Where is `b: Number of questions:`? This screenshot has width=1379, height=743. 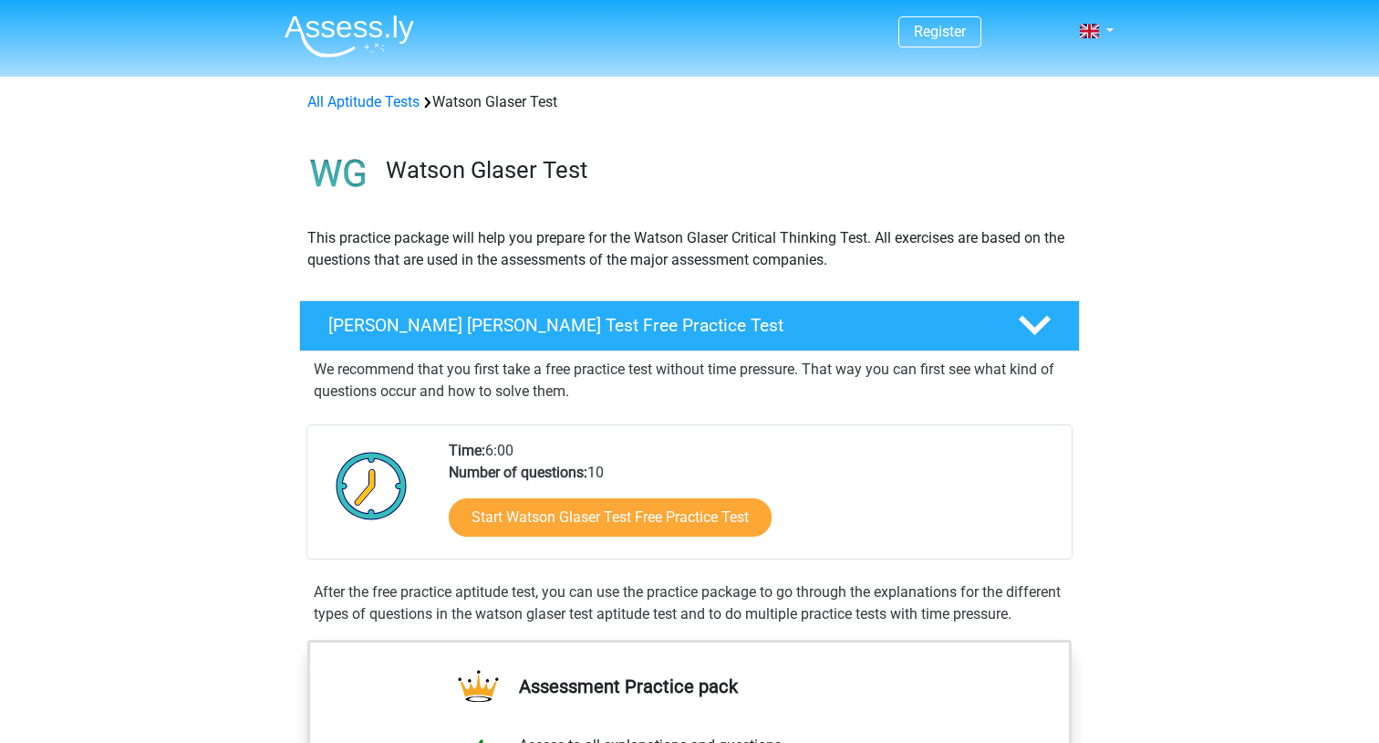
b: Number of questions: is located at coordinates (518, 472).